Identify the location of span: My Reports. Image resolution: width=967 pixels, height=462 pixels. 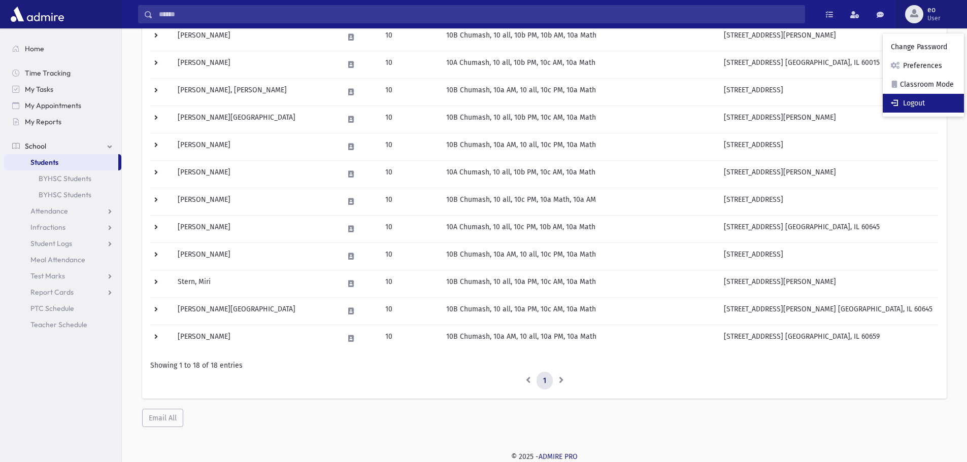
(43, 122).